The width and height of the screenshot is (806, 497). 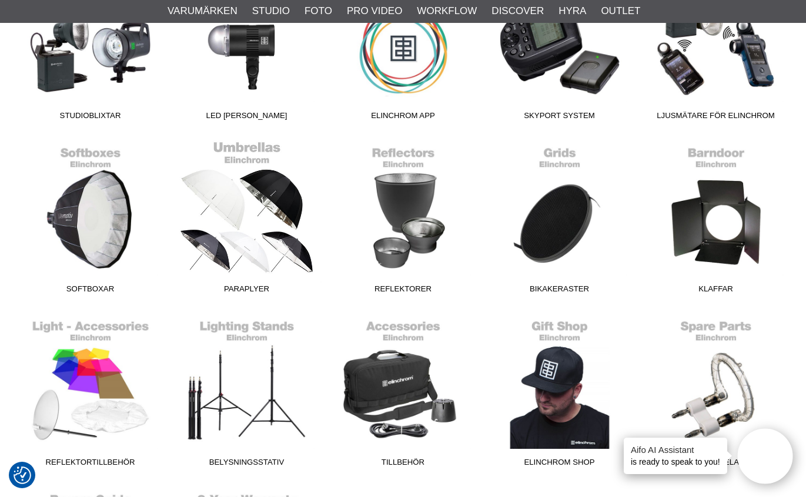 What do you see at coordinates (620, 11) in the screenshot?
I see `a: Outlet` at bounding box center [620, 11].